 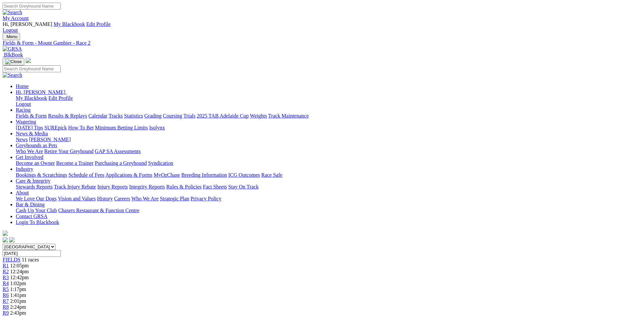 I want to click on a: Become a Trainer, so click(x=75, y=163).